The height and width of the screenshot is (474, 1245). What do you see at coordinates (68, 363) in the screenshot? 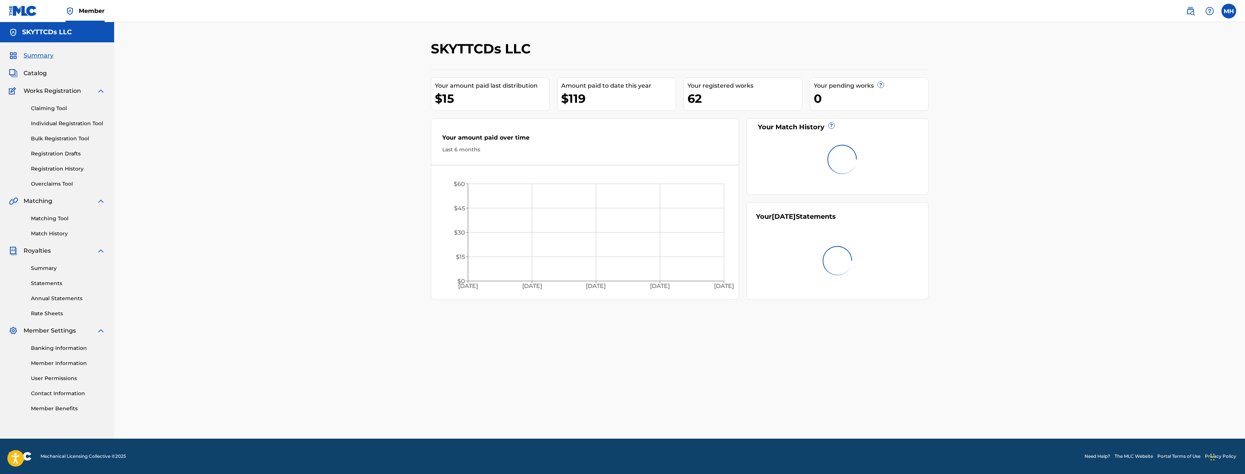
I see `a: Member Information` at bounding box center [68, 363].